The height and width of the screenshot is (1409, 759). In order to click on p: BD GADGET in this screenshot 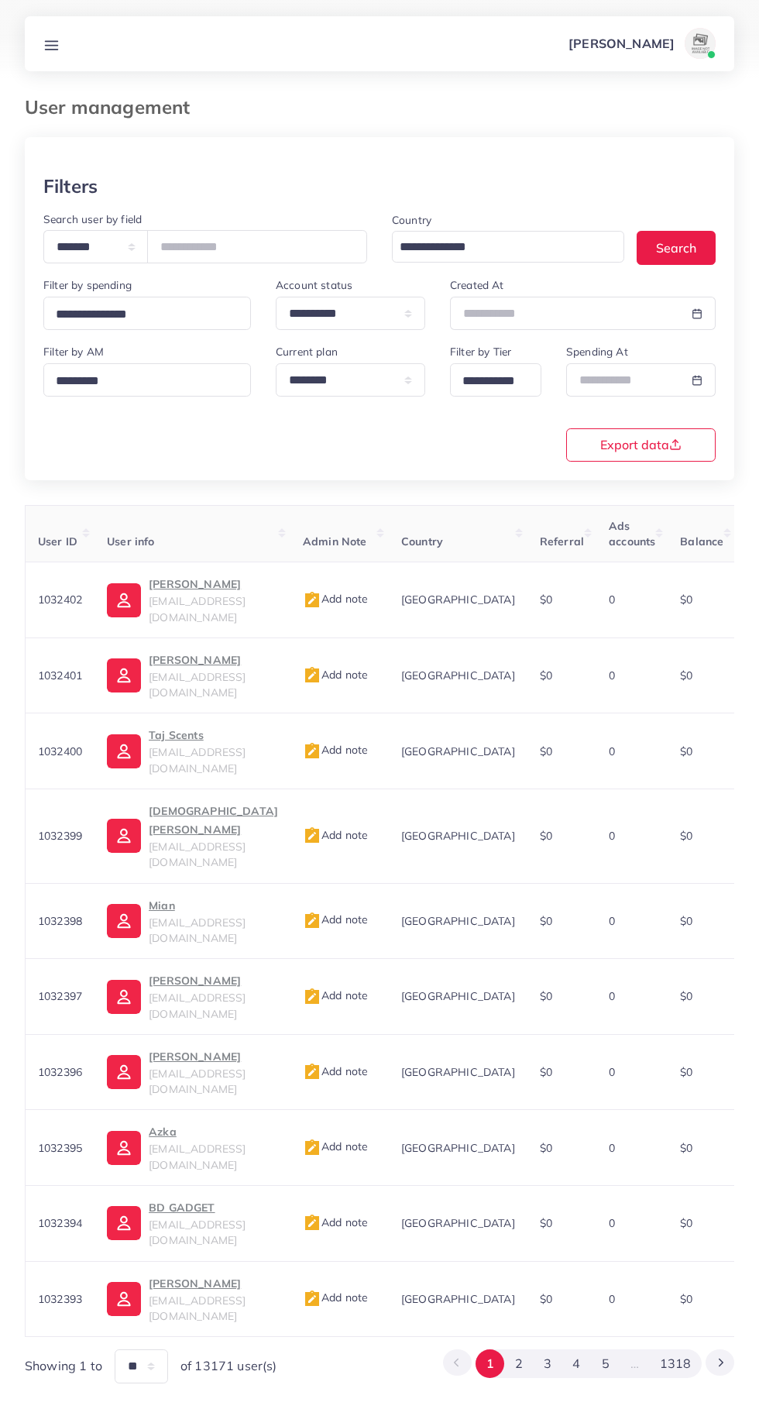, I will do `click(213, 1207)`.